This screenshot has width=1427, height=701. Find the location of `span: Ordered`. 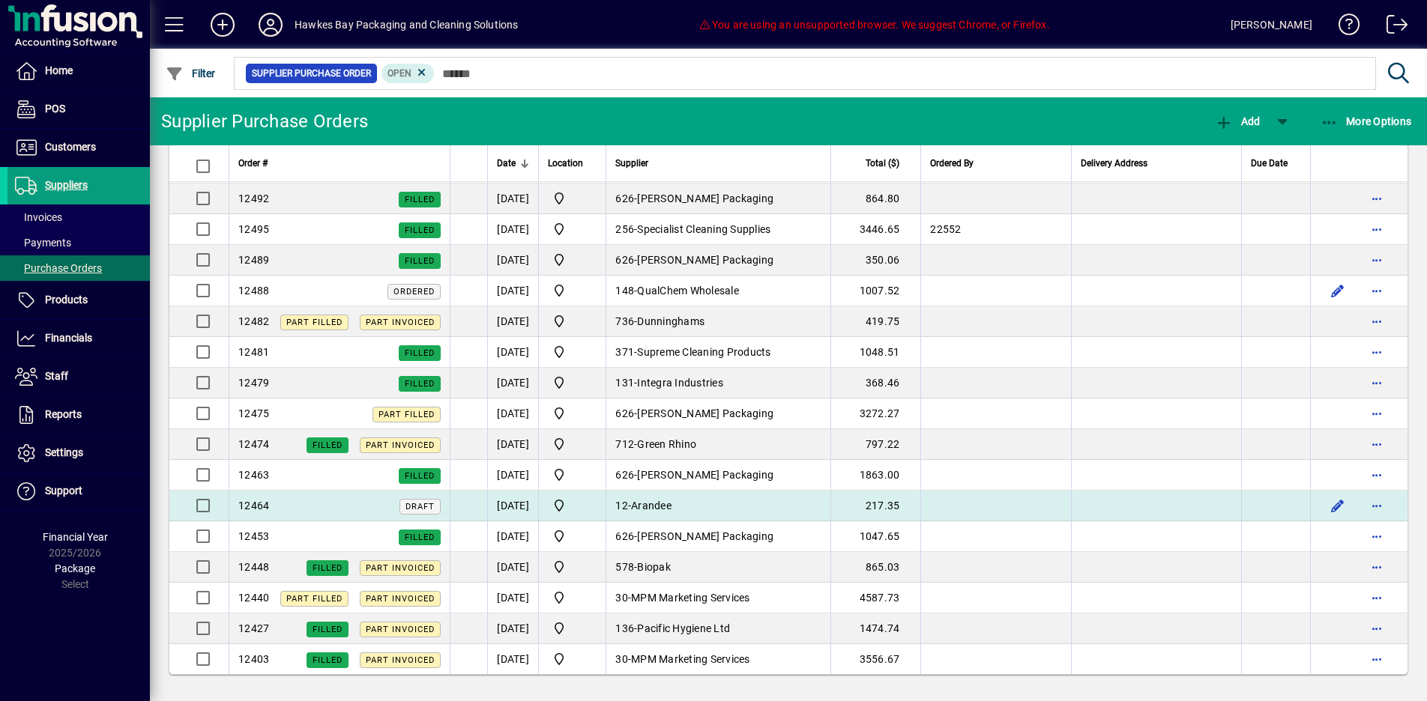

span: Ordered is located at coordinates (414, 292).